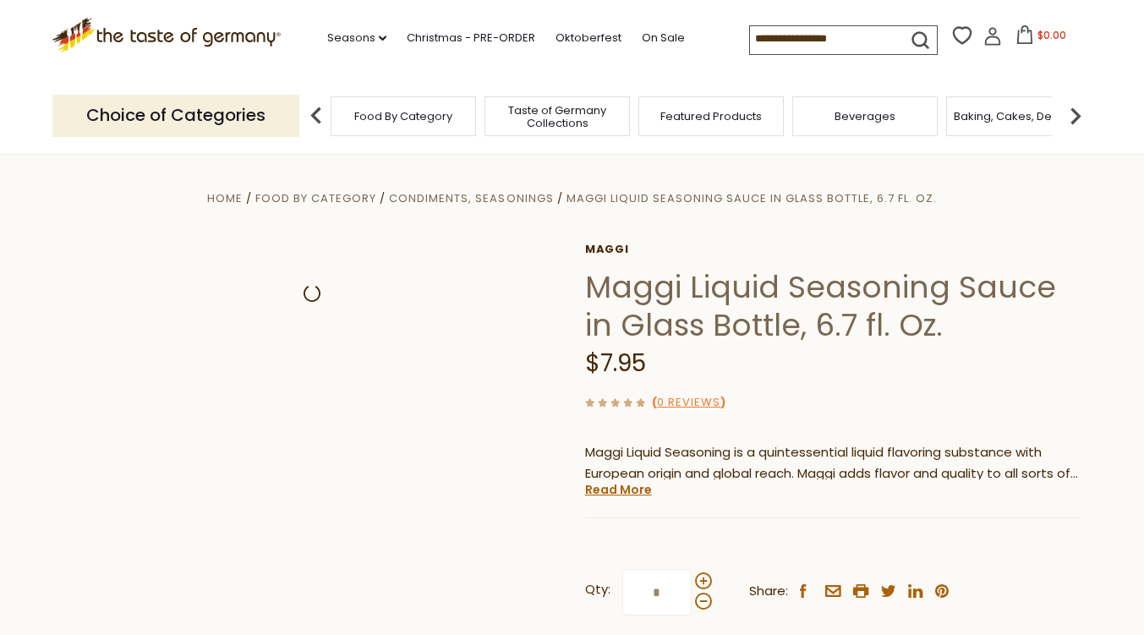 The image size is (1144, 635). Describe the element at coordinates (865, 116) in the screenshot. I see `a: Beverages` at that location.